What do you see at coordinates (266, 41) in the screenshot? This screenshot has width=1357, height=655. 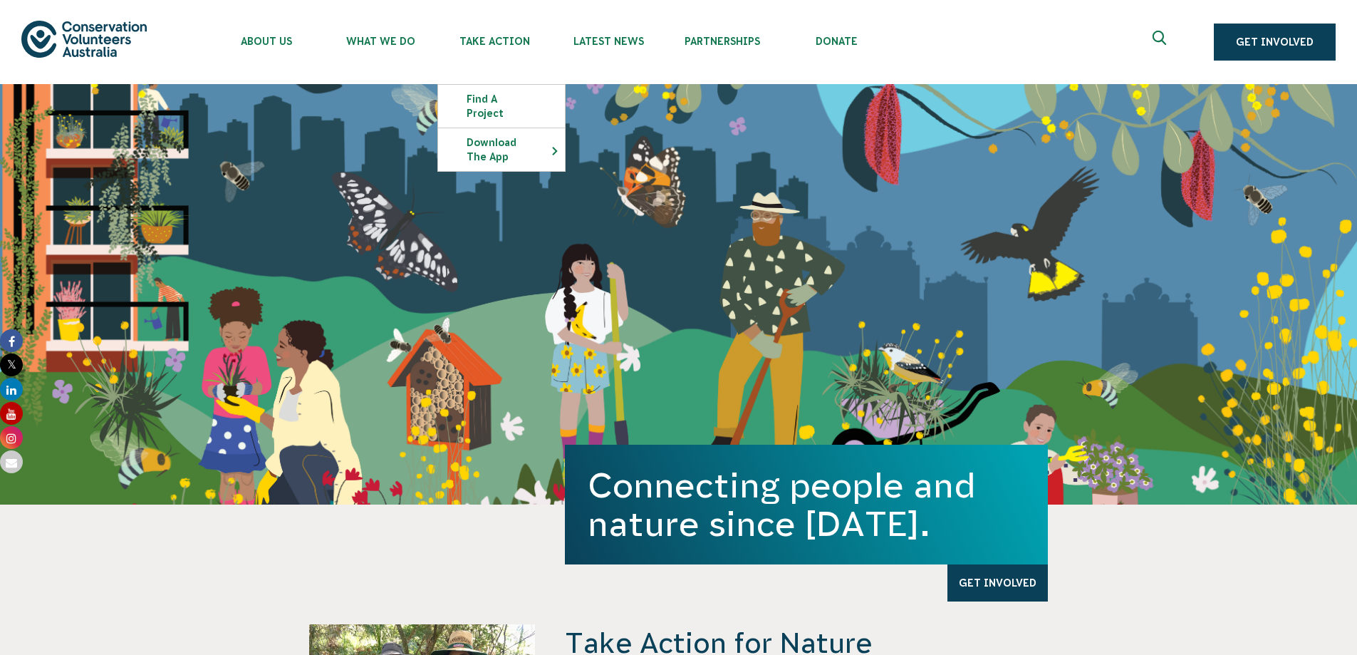 I see `span: About Us` at bounding box center [266, 41].